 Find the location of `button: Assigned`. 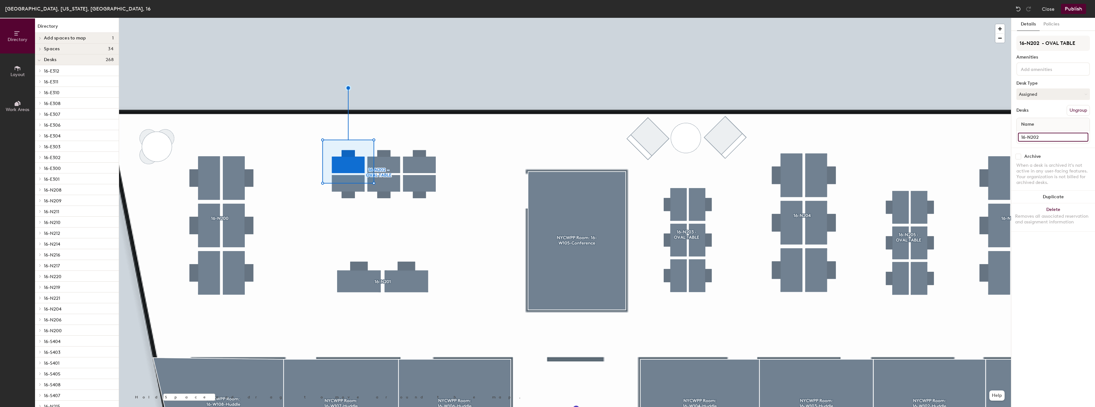

button: Assigned is located at coordinates (1053, 94).